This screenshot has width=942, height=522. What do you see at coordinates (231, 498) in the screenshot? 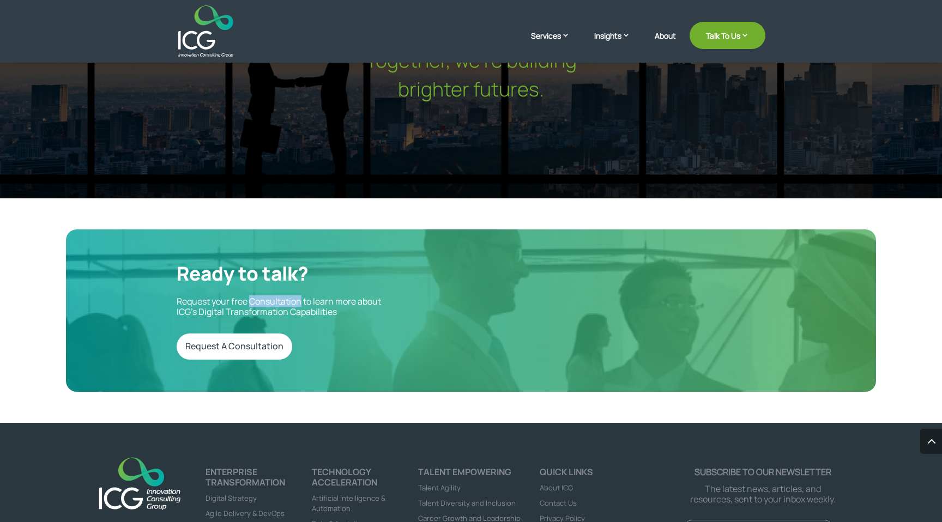
I see `a: Digital Strategy` at bounding box center [231, 498].